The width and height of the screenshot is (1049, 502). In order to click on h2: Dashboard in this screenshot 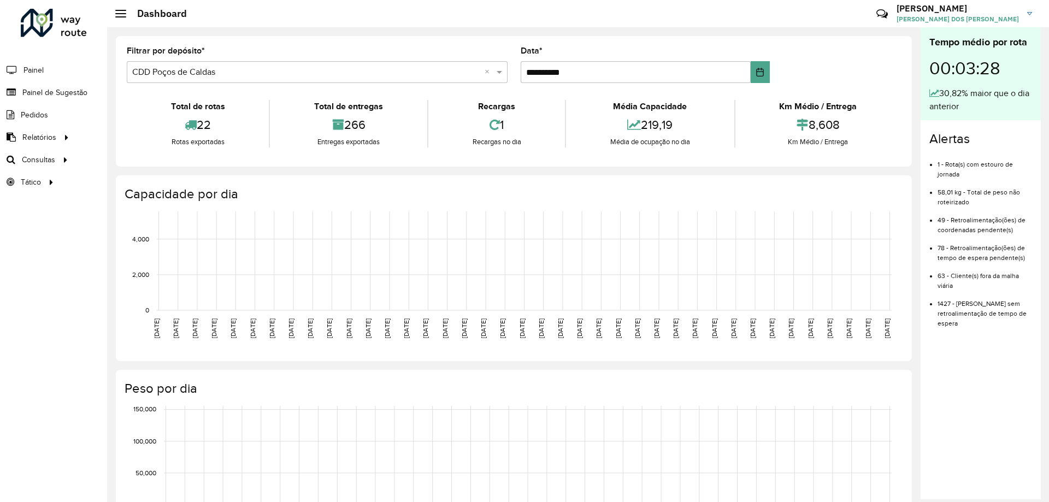, I will do `click(156, 14)`.